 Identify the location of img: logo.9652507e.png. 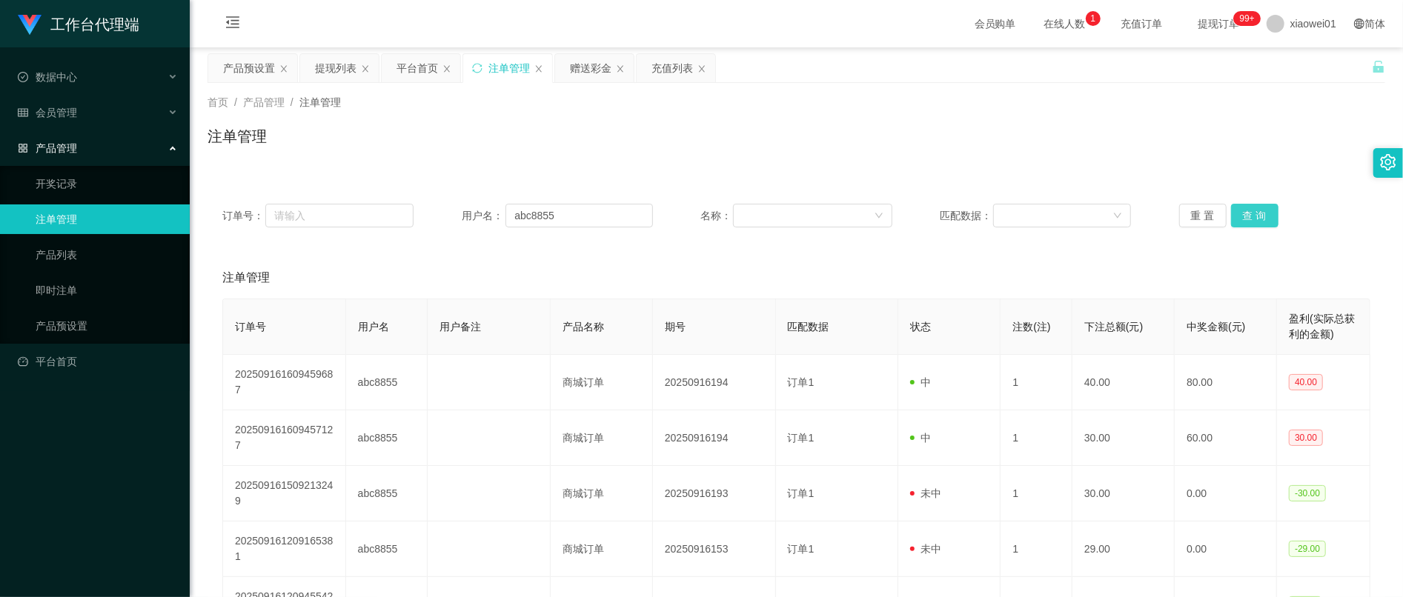
(30, 25).